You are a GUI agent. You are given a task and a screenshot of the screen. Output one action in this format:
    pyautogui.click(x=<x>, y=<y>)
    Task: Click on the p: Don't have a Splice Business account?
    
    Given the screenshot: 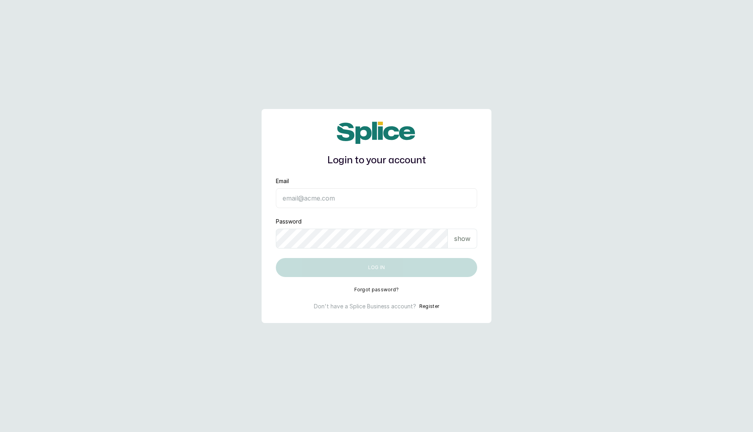 What is the action you would take?
    pyautogui.click(x=365, y=306)
    